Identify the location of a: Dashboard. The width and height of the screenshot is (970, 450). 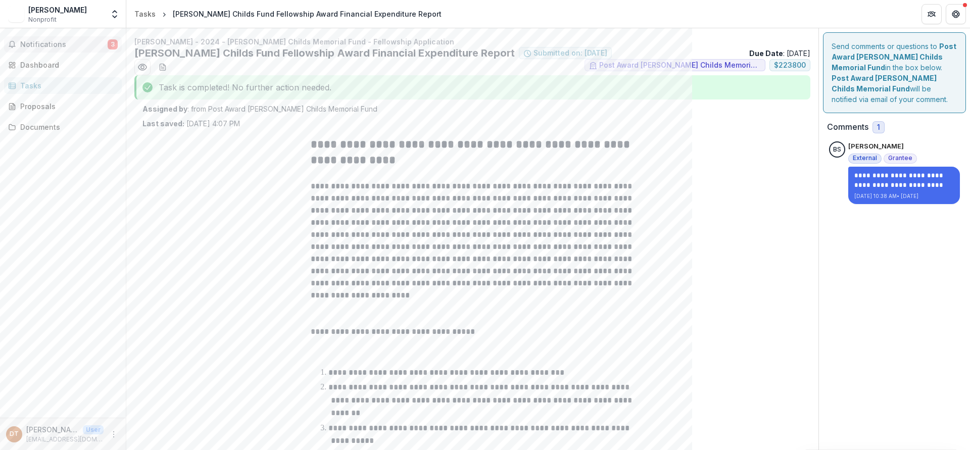
(63, 65).